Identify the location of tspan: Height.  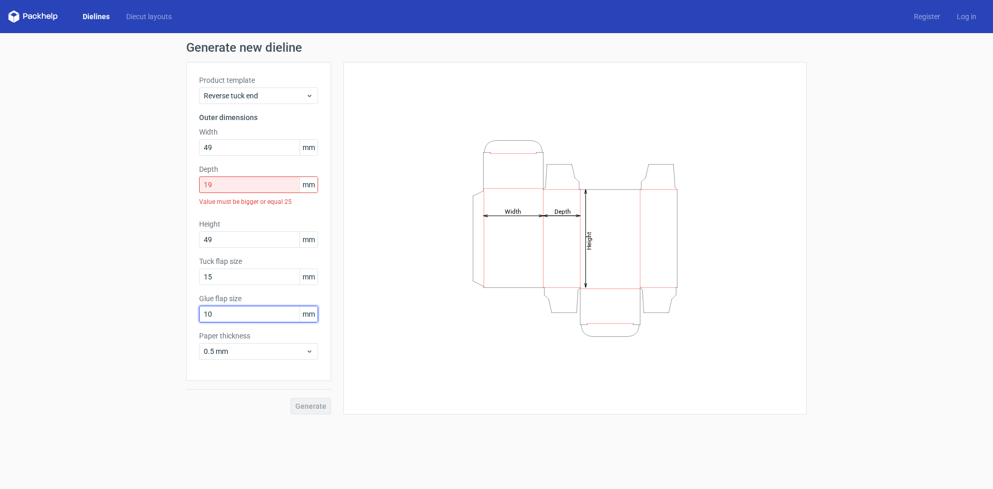
(589, 240).